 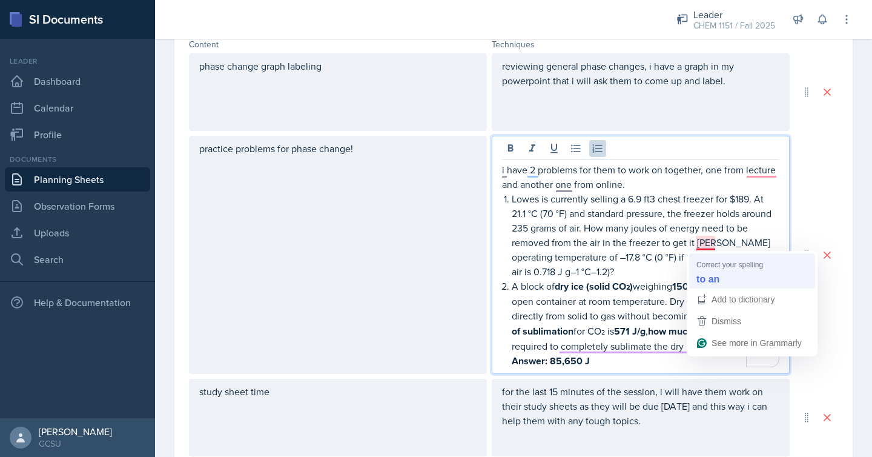 What do you see at coordinates (77, 259) in the screenshot?
I see `a: Search` at bounding box center [77, 259].